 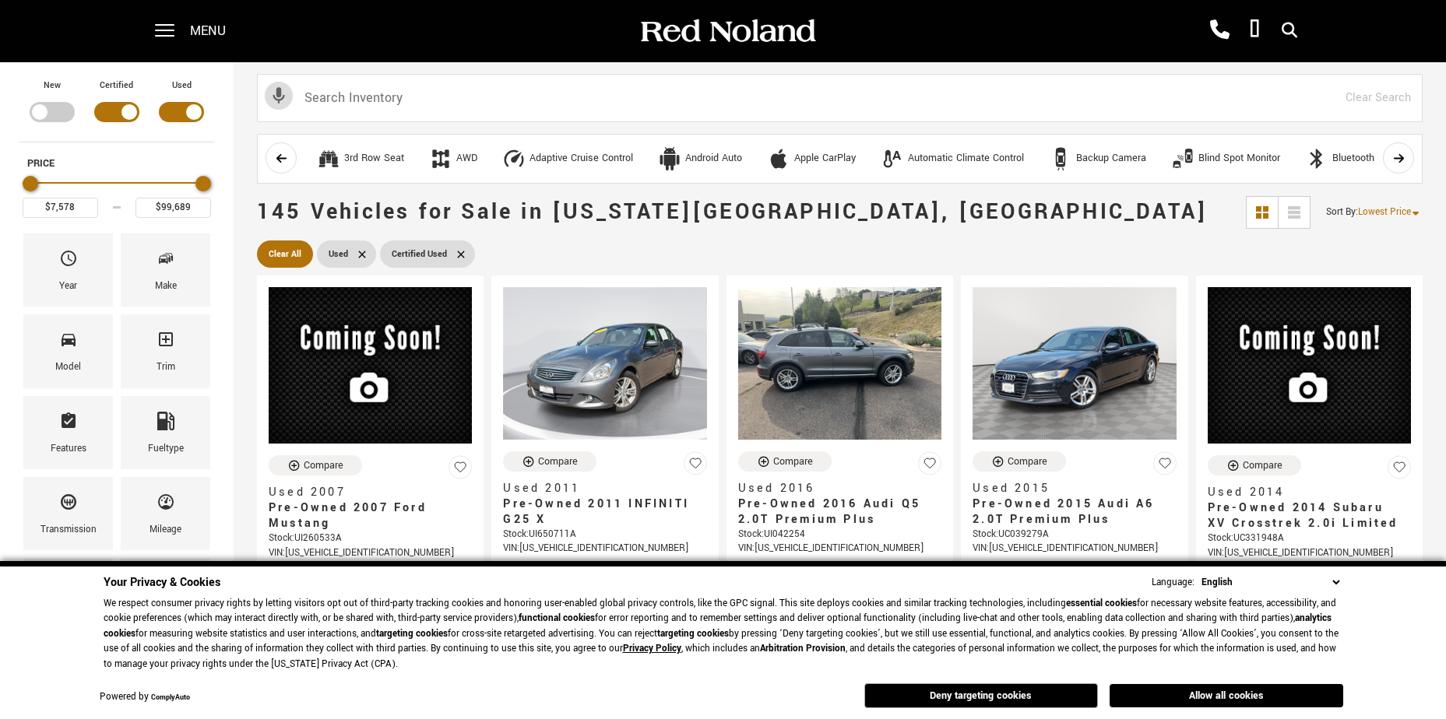 What do you see at coordinates (1068, 512) in the screenshot?
I see `span: Pre-Owned 2015 Audi A6 2.0T Premium Plus` at bounding box center [1068, 512].